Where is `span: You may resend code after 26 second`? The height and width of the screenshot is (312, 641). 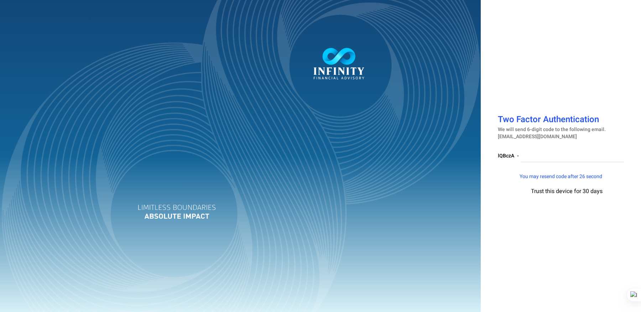 span: You may resend code after 26 second is located at coordinates (561, 176).